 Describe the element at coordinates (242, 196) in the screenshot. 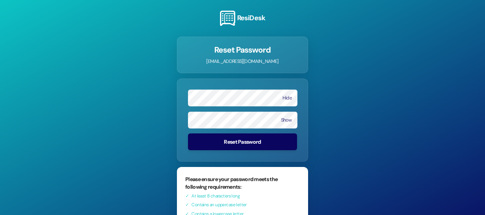

I see `div: At least 8 characters long` at that location.